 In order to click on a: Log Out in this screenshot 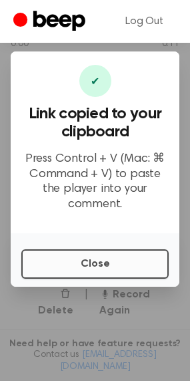, I will do `click(144, 21)`.